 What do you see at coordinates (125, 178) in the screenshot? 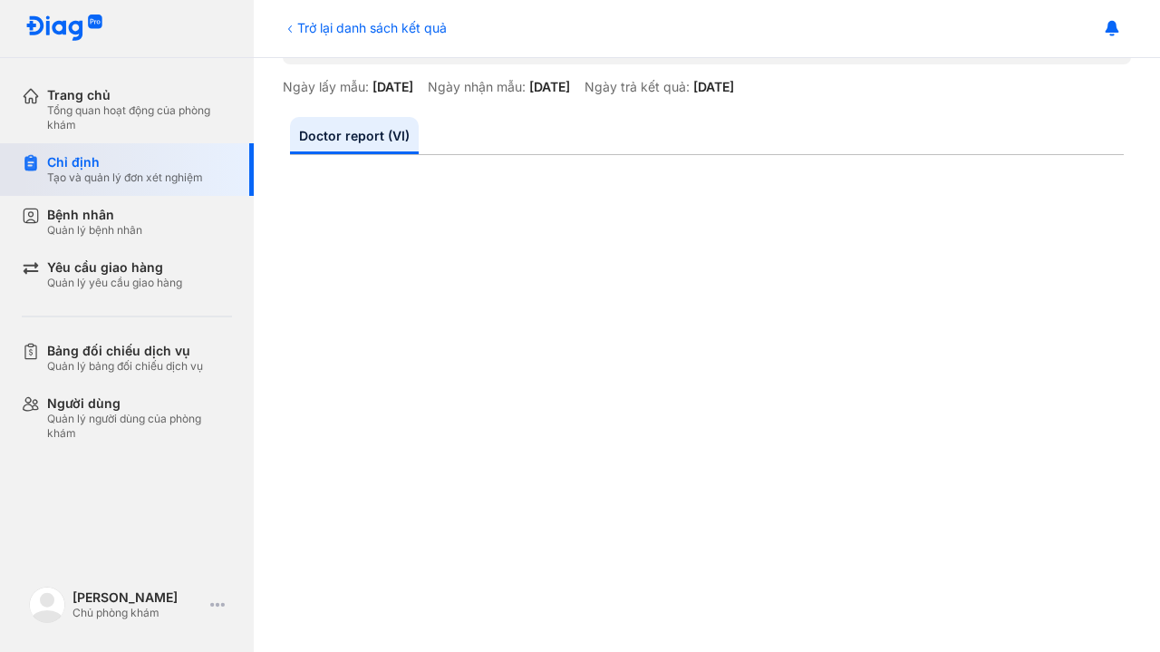
I see `div: Tạo và quản lý đơn xét nghiệm` at bounding box center [125, 178].